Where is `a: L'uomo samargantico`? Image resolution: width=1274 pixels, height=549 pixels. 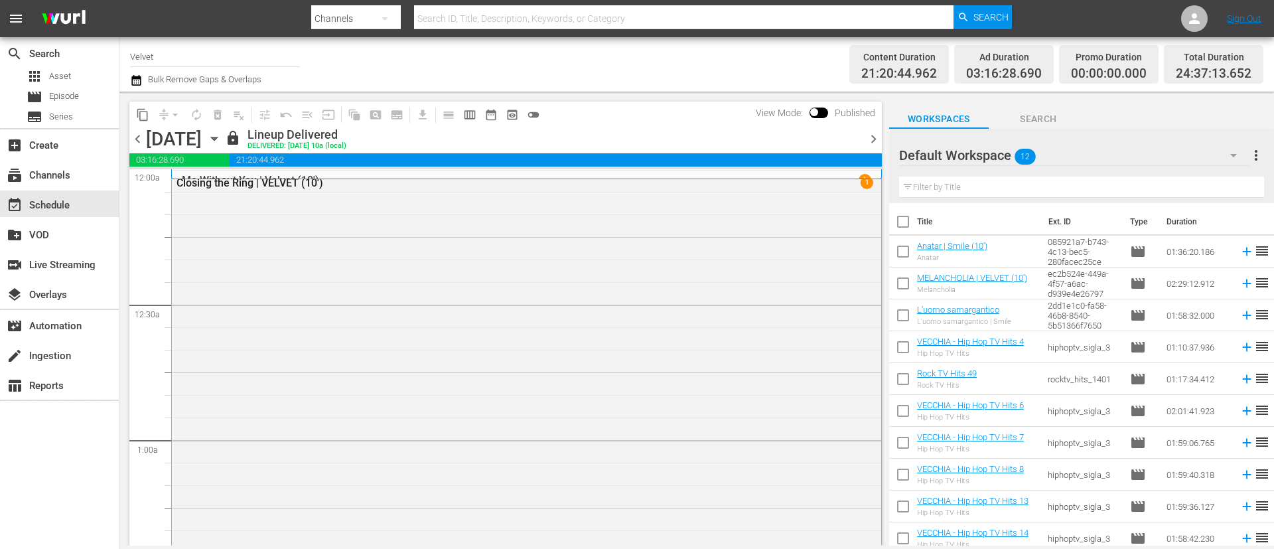
a: L'uomo samargantico is located at coordinates (959, 309).